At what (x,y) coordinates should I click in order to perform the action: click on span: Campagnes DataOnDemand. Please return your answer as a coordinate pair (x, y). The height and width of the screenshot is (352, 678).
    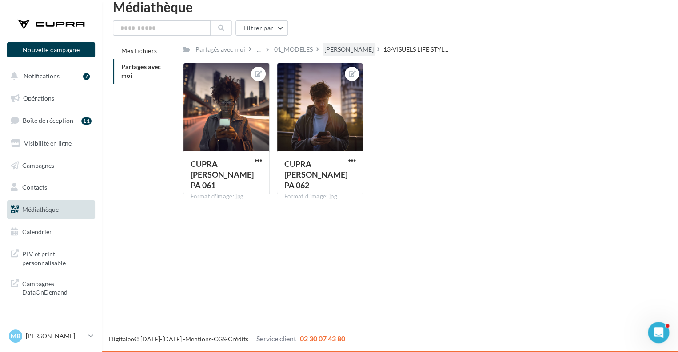
    Looking at the image, I should click on (57, 287).